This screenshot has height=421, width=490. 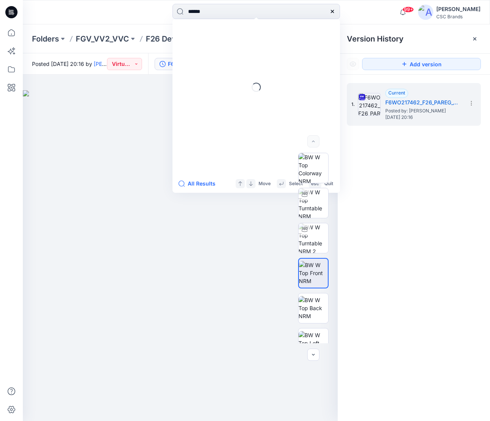 What do you see at coordinates (178, 39) in the screenshot?
I see `a: F26 Development` at bounding box center [178, 39].